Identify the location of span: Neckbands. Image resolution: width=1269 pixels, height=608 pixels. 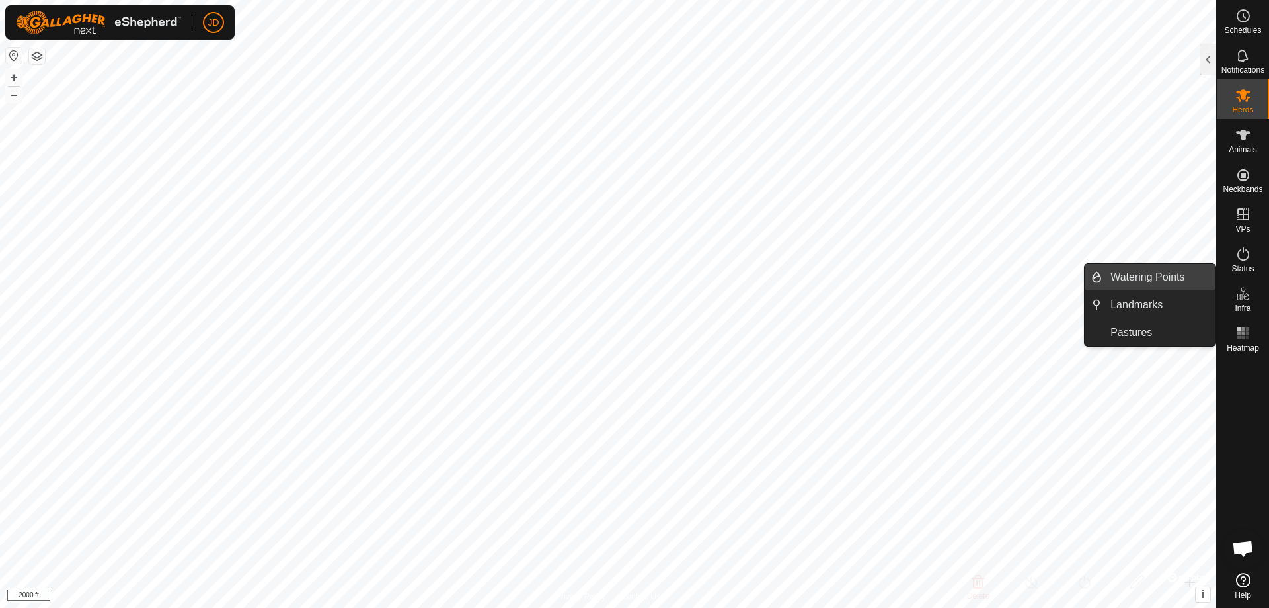
(1243, 189).